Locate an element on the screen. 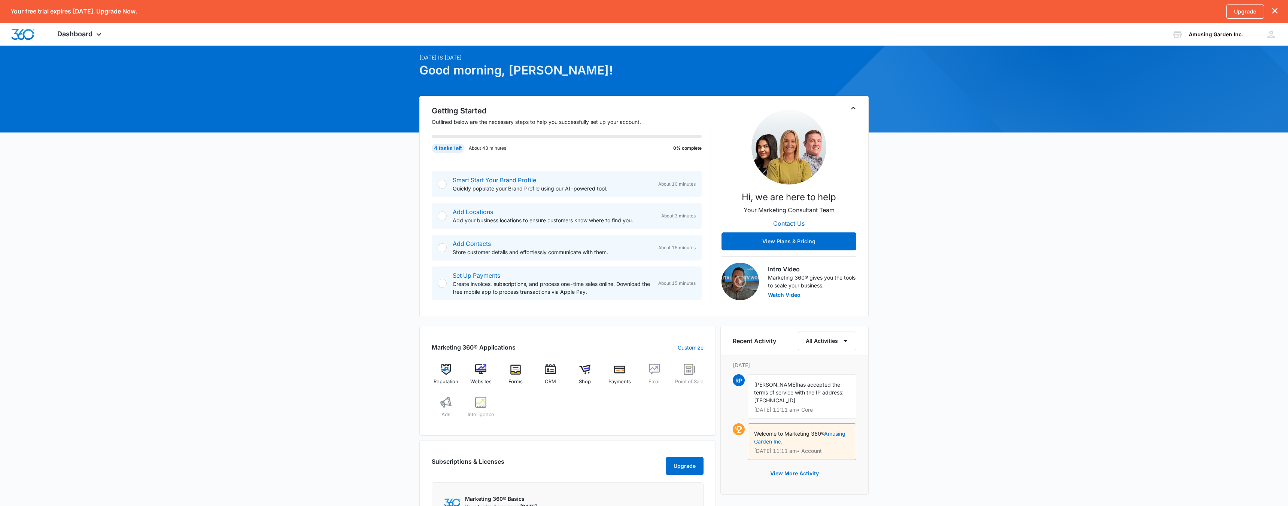  p: Add your business locations to ensure customers know where to find you. is located at coordinates (554, 220).